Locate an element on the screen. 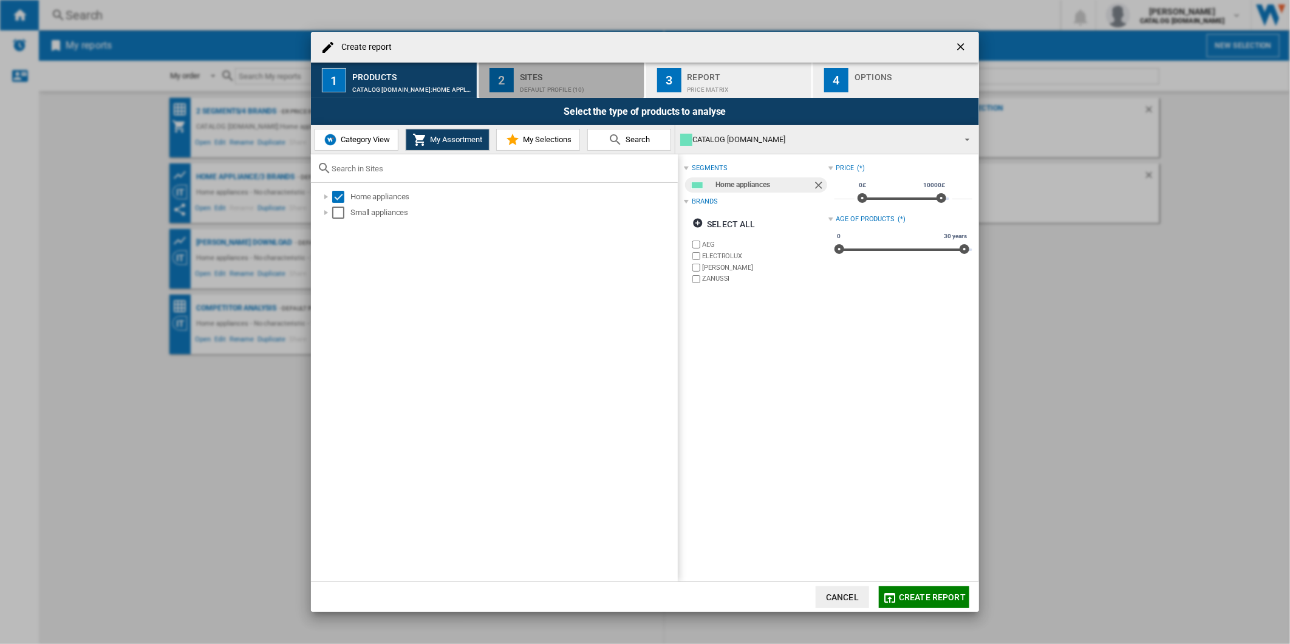 This screenshot has height=644, width=1290. button: My Selections is located at coordinates (538, 140).